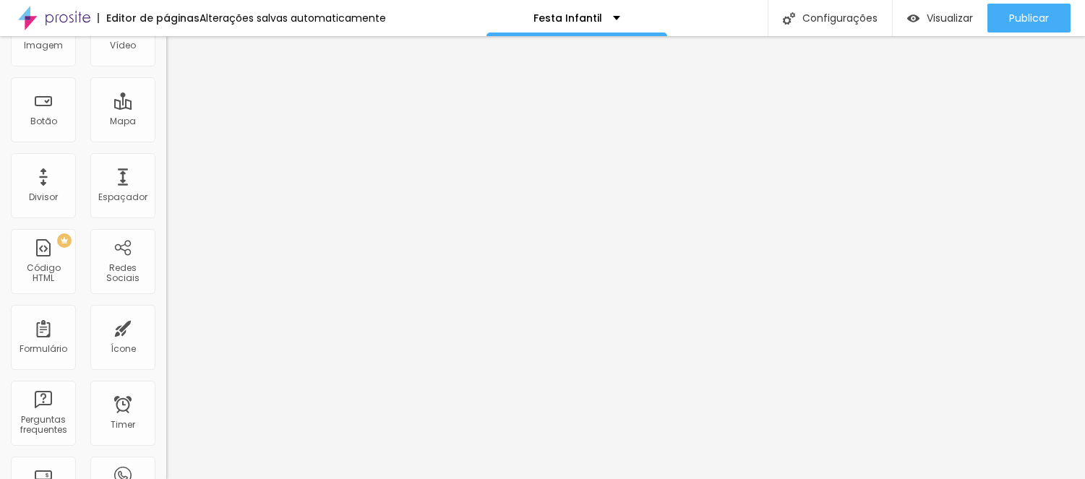 The width and height of the screenshot is (1085, 479). What do you see at coordinates (43, 197) in the screenshot?
I see `div: Divisor` at bounding box center [43, 197].